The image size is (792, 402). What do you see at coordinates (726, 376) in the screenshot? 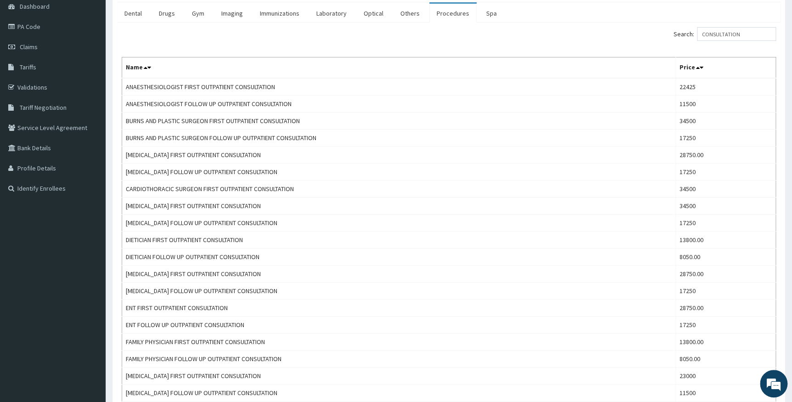
I see `td: 23000` at bounding box center [726, 376].